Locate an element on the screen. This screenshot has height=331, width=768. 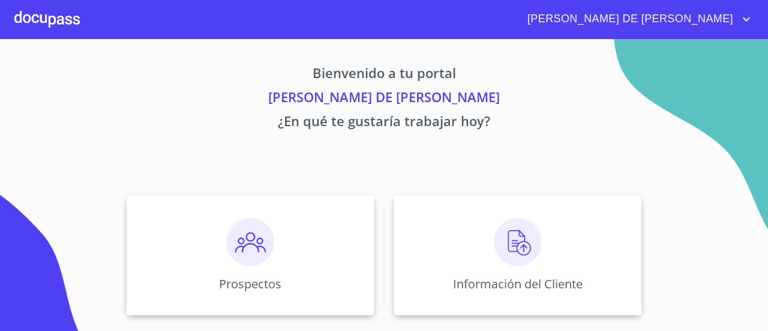
img: prospectos.png is located at coordinates (250, 242).